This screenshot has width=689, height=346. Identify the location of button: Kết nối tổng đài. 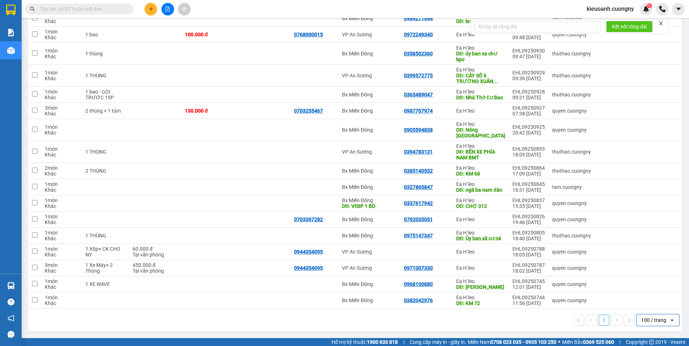
(629, 27).